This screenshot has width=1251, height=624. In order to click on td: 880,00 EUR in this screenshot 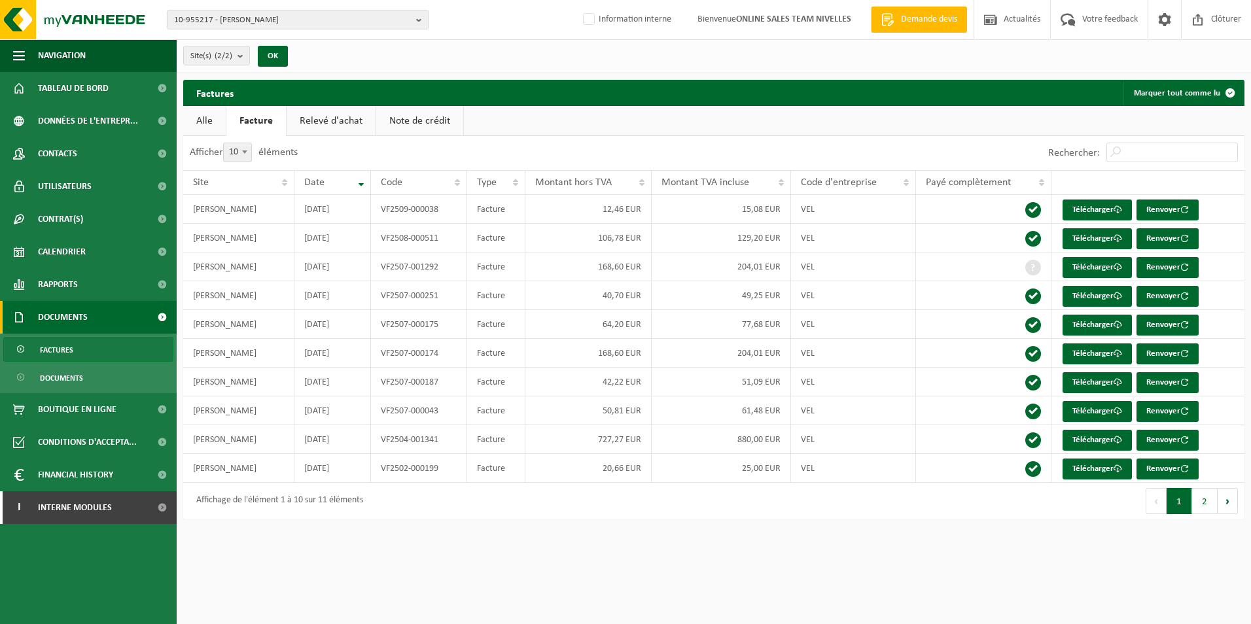, I will do `click(721, 440)`.